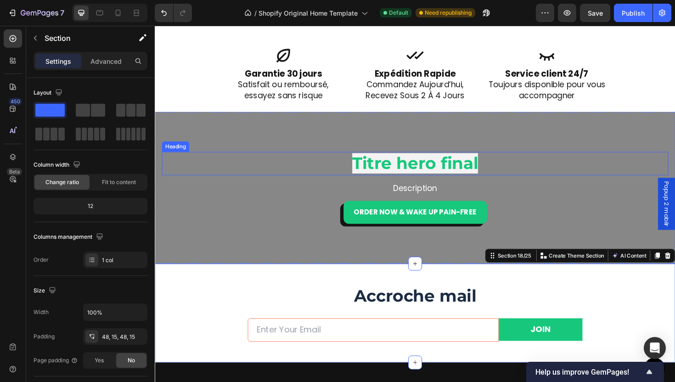  Describe the element at coordinates (58, 165) in the screenshot. I see `div: Column width` at that location.